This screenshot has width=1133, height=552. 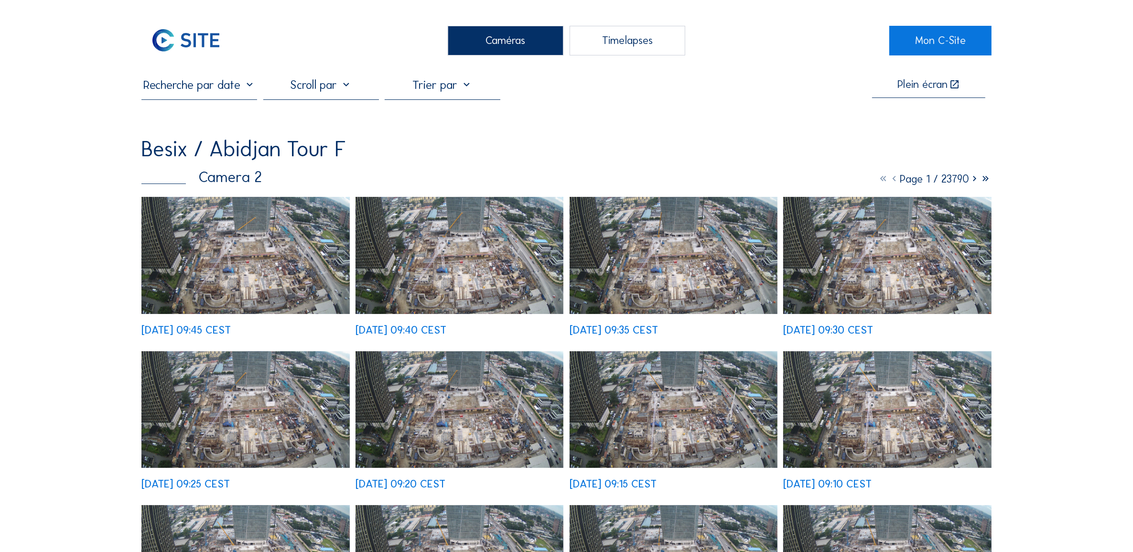 What do you see at coordinates (459, 255) in the screenshot?
I see `img: image_53817795` at bounding box center [459, 255].